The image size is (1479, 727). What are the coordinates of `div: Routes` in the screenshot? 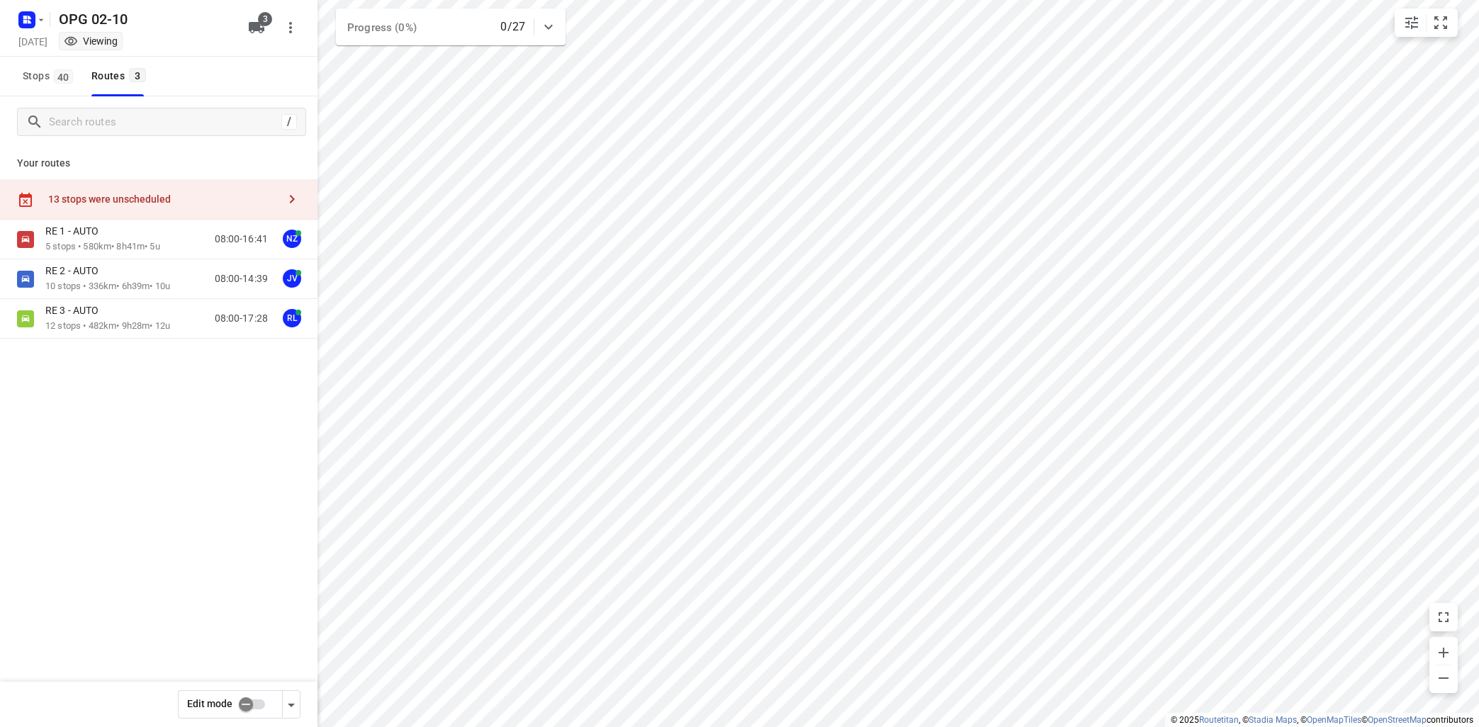 It's located at (120, 76).